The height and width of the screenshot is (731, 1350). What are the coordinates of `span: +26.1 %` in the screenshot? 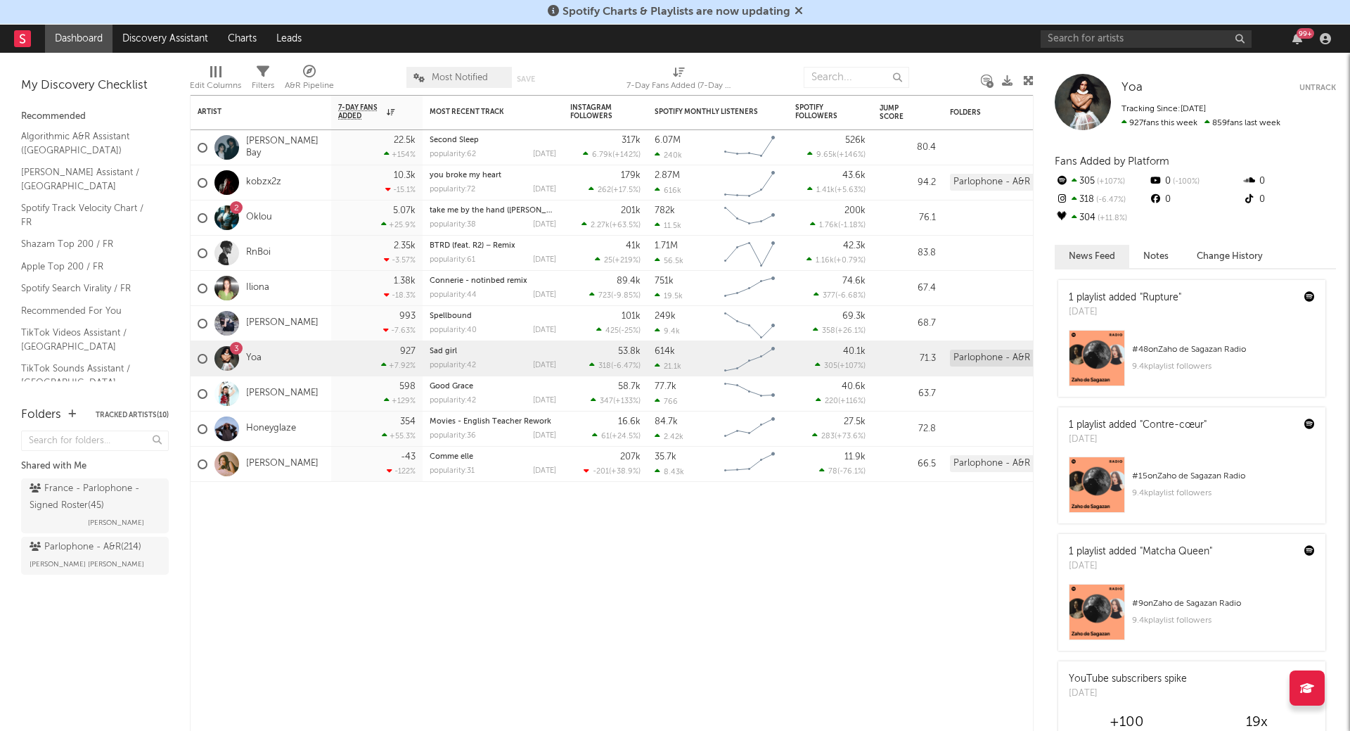 It's located at (850, 331).